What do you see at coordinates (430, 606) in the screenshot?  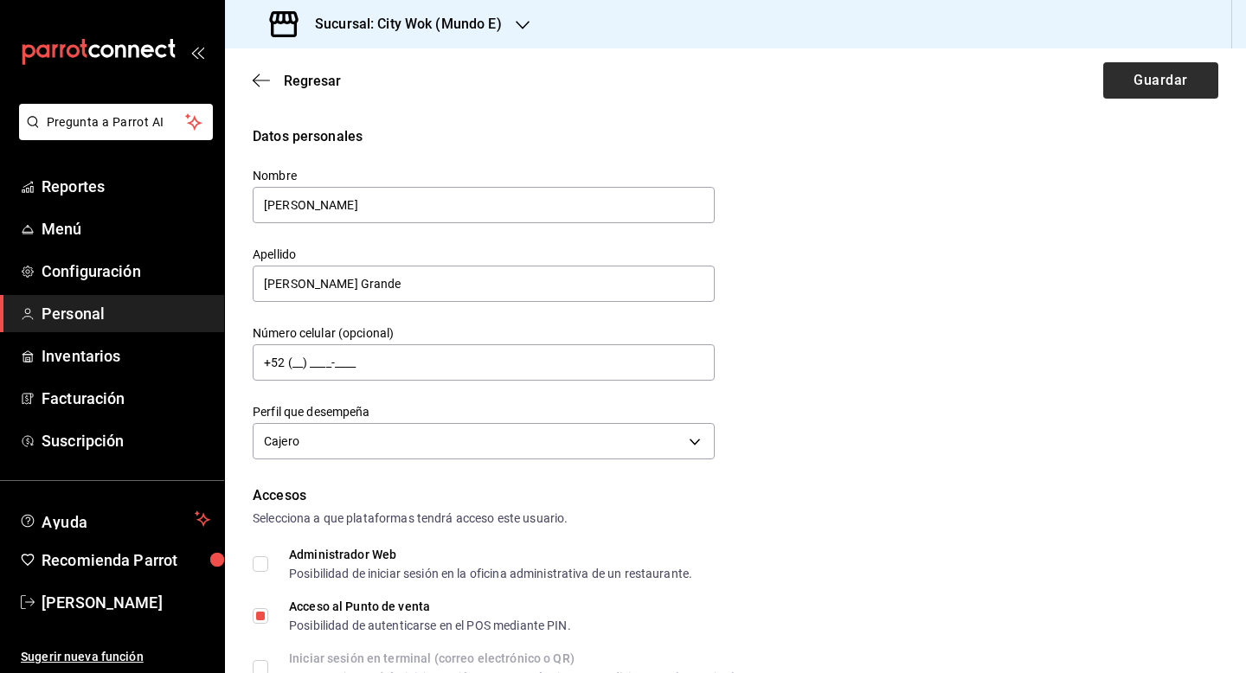 I see `div: Acceso al Punto de venta` at bounding box center [430, 606].